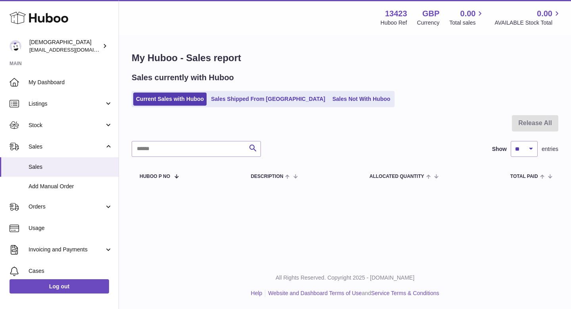  Describe the element at coordinates (396, 13) in the screenshot. I see `strong: 13423` at that location.